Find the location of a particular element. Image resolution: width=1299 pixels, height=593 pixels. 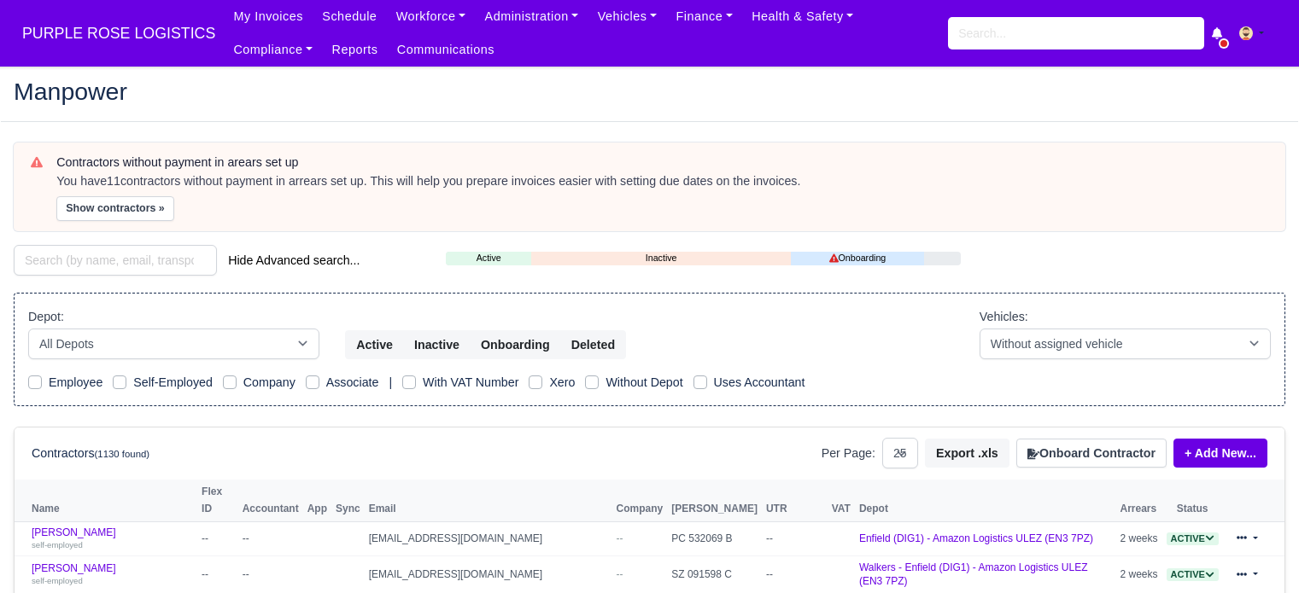

td: PC 532069 B is located at coordinates (714, 539).